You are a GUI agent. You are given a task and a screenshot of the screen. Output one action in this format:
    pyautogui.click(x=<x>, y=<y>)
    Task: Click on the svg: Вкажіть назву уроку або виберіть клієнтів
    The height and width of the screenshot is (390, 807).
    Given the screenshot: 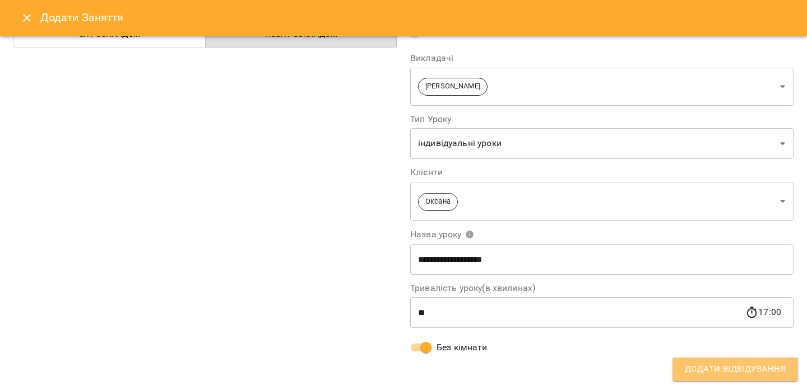 What is the action you would take?
    pyautogui.click(x=469, y=235)
    